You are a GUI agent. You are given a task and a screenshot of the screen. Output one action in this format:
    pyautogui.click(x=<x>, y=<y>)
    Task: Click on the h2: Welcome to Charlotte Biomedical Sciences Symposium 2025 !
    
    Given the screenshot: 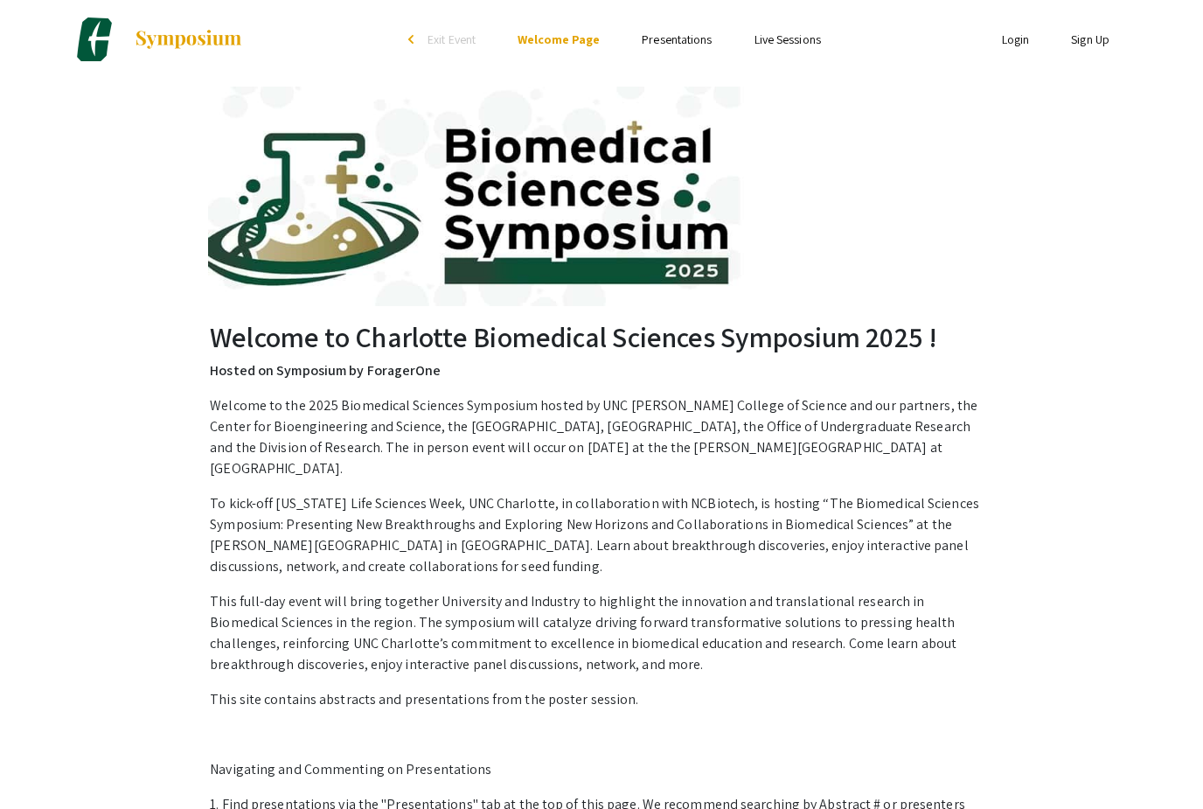 What is the action you would take?
    pyautogui.click(x=602, y=337)
    